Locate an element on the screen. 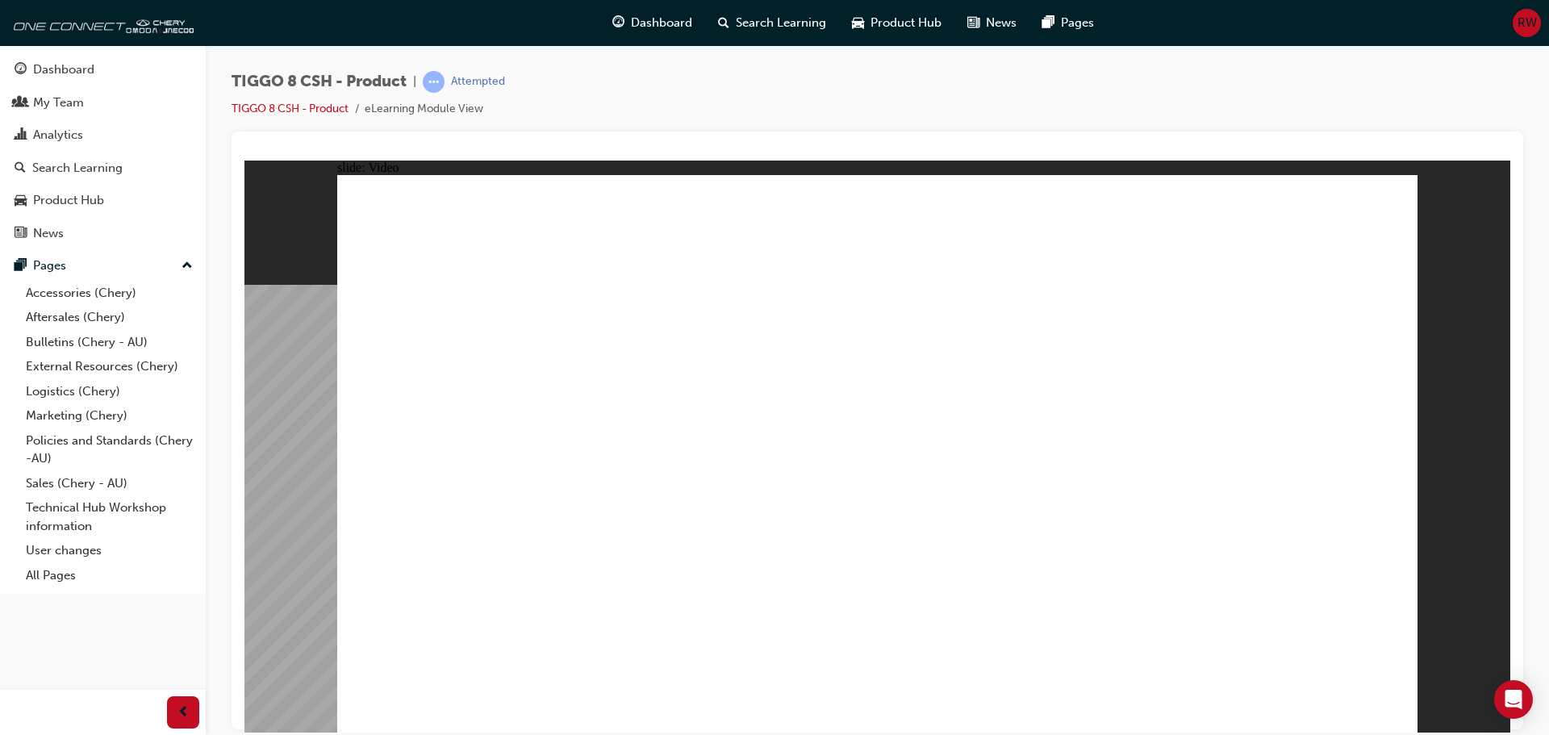 The width and height of the screenshot is (1549, 735). a: news-iconNews is located at coordinates (992, 23).